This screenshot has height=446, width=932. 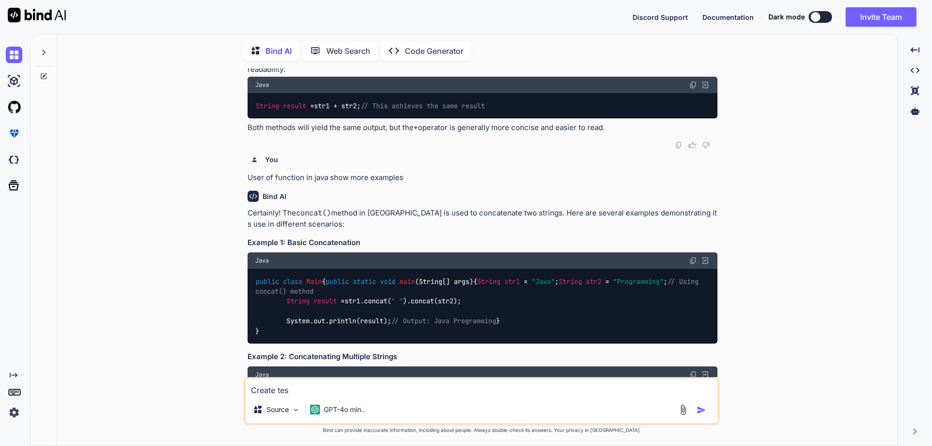 I want to click on span: str2, so click(x=593, y=281).